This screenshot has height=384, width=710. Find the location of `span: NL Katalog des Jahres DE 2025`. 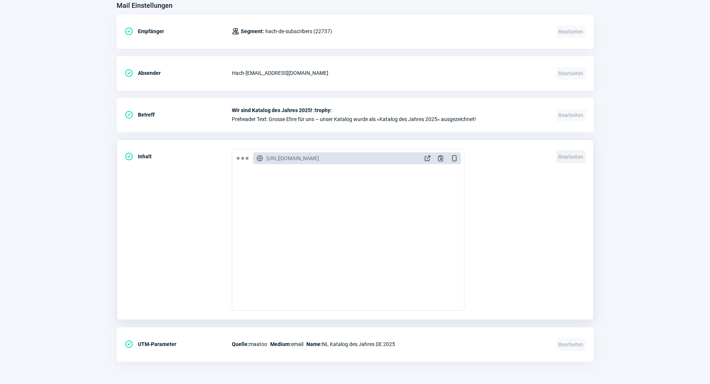

span: NL Katalog des Jahres DE 2025 is located at coordinates (351, 345).